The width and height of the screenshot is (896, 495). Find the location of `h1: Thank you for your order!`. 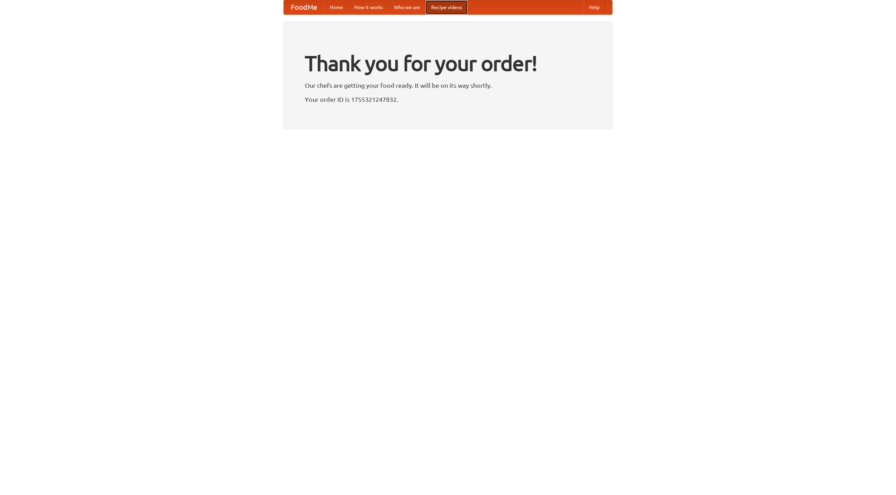

h1: Thank you for your order! is located at coordinates (448, 63).